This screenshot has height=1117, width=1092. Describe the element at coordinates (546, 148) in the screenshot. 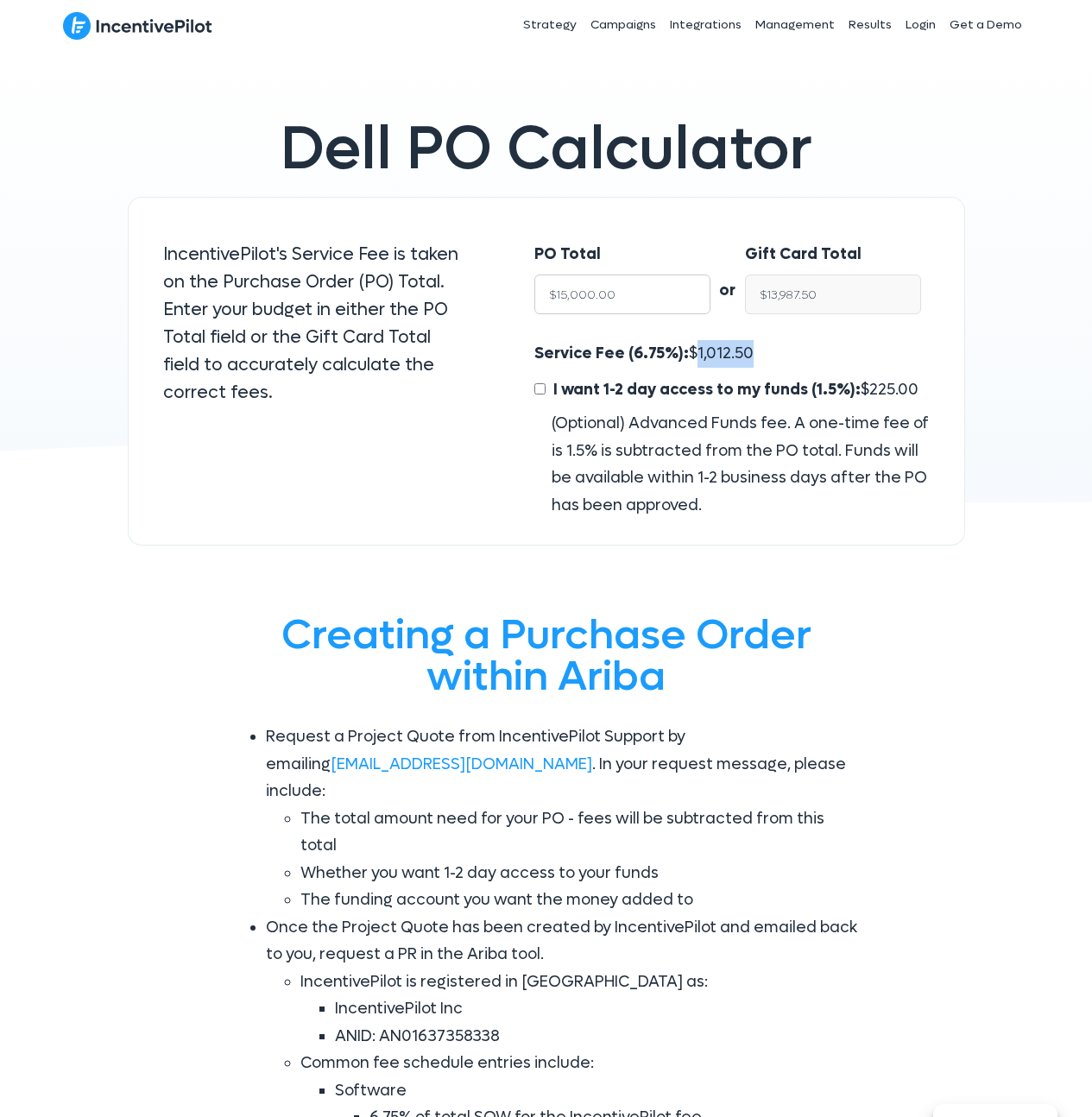

I see `span: Dell PO Calculator` at that location.